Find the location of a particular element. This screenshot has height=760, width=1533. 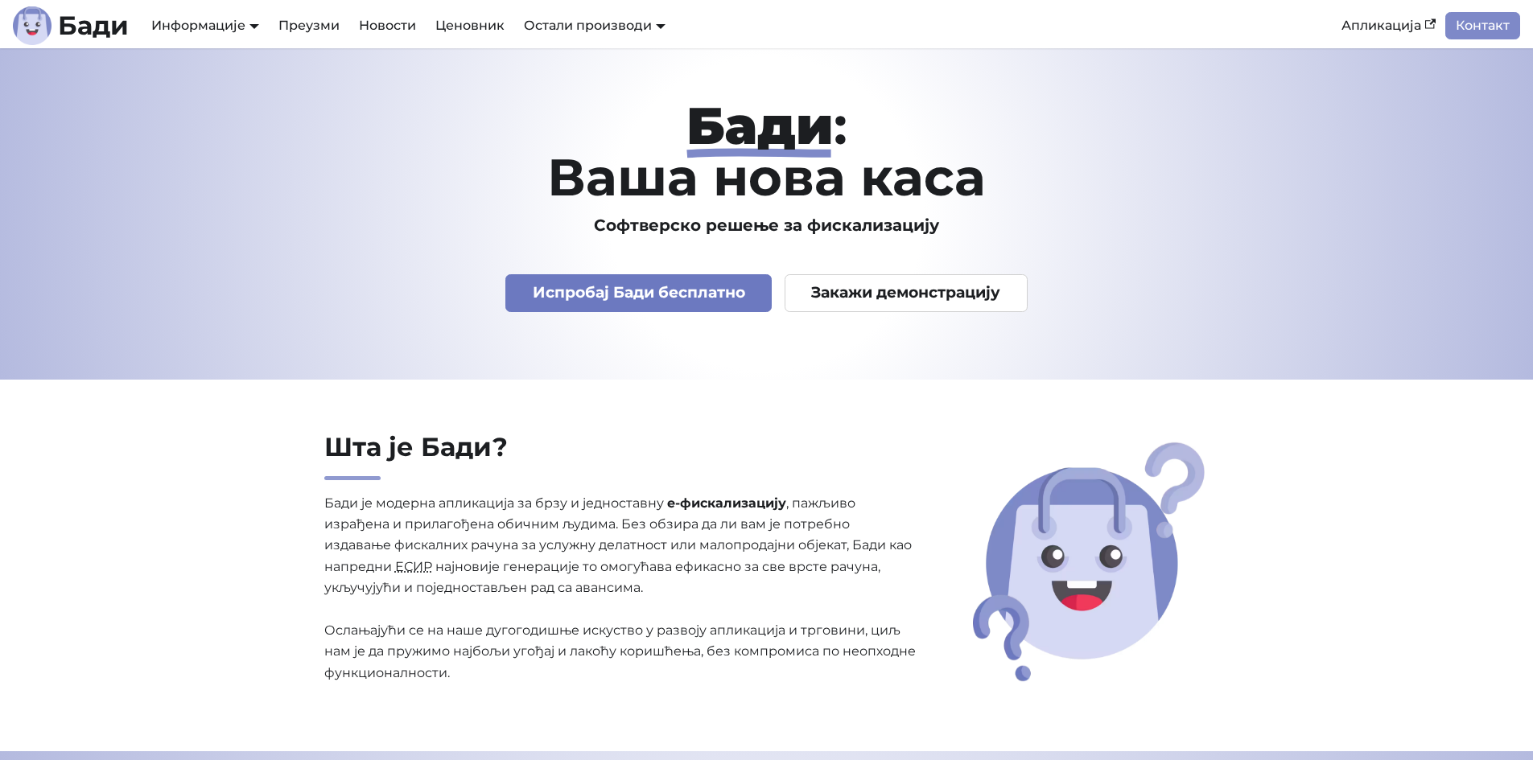

b: Бади is located at coordinates (93, 26).